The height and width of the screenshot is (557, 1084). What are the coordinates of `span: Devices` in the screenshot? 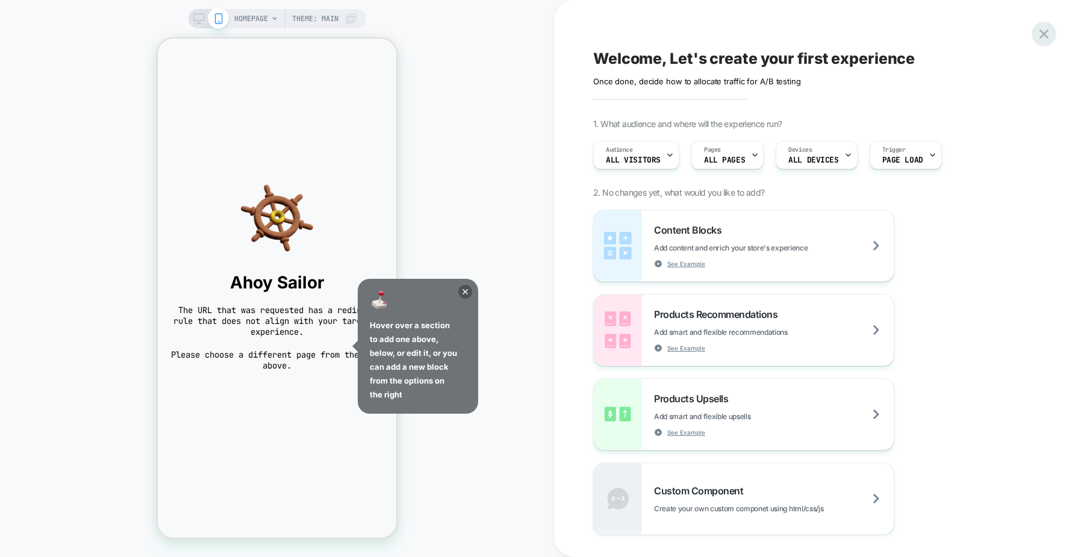 It's located at (800, 150).